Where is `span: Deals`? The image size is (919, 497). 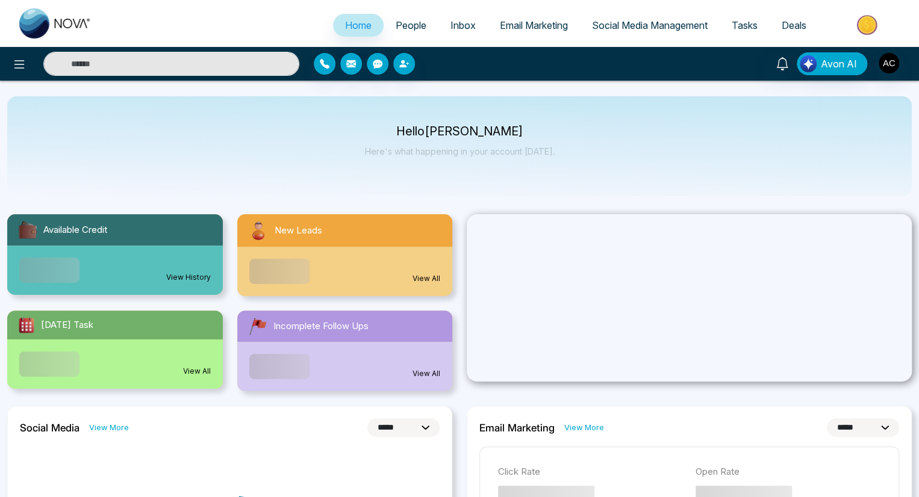
span: Deals is located at coordinates (794, 25).